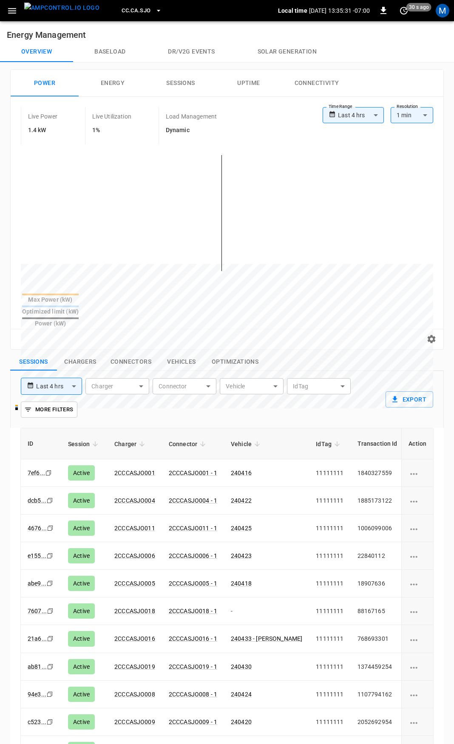 The image size is (454, 744). I want to click on div: 1 min, so click(412, 115).